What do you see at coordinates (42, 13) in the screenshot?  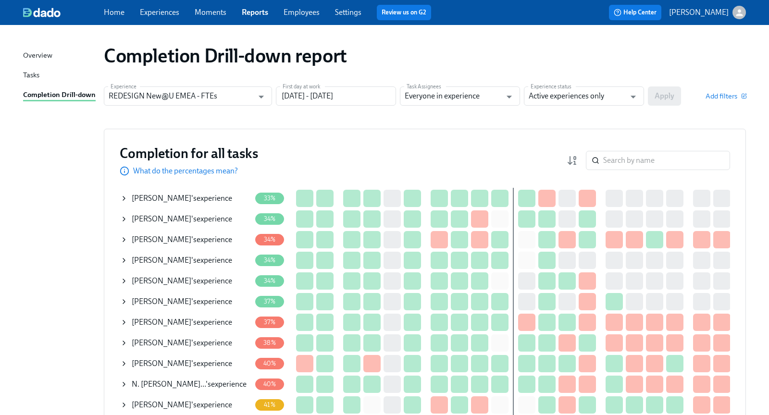 I see `img: dado` at bounding box center [42, 13].